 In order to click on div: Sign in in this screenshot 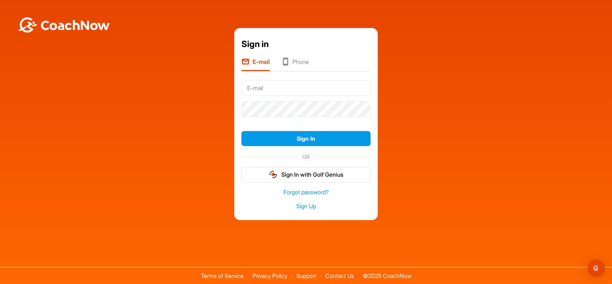, I will do `click(306, 44)`.